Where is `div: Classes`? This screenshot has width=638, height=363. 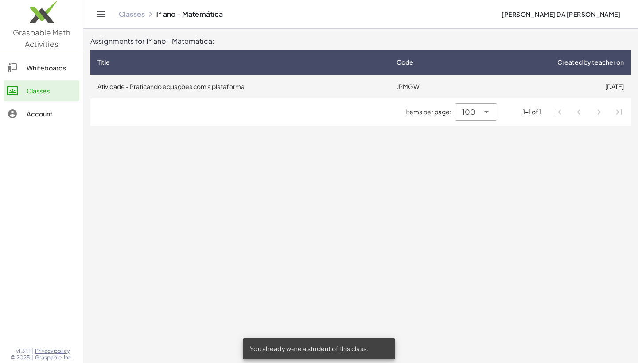
div: Classes is located at coordinates (51, 91).